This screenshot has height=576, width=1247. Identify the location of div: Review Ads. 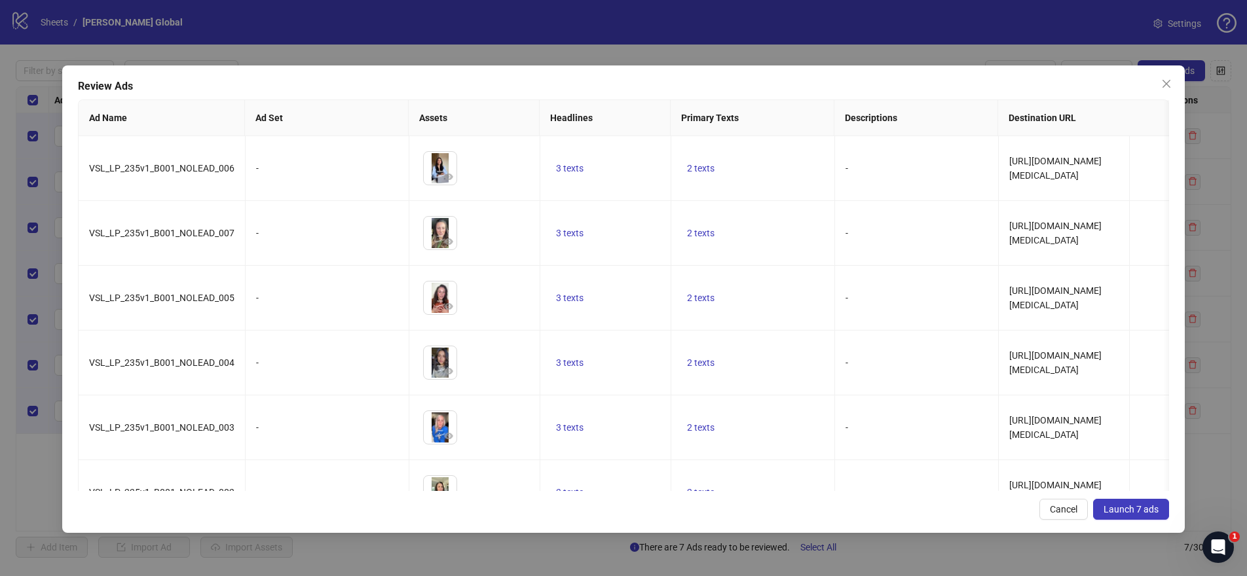
(624, 86).